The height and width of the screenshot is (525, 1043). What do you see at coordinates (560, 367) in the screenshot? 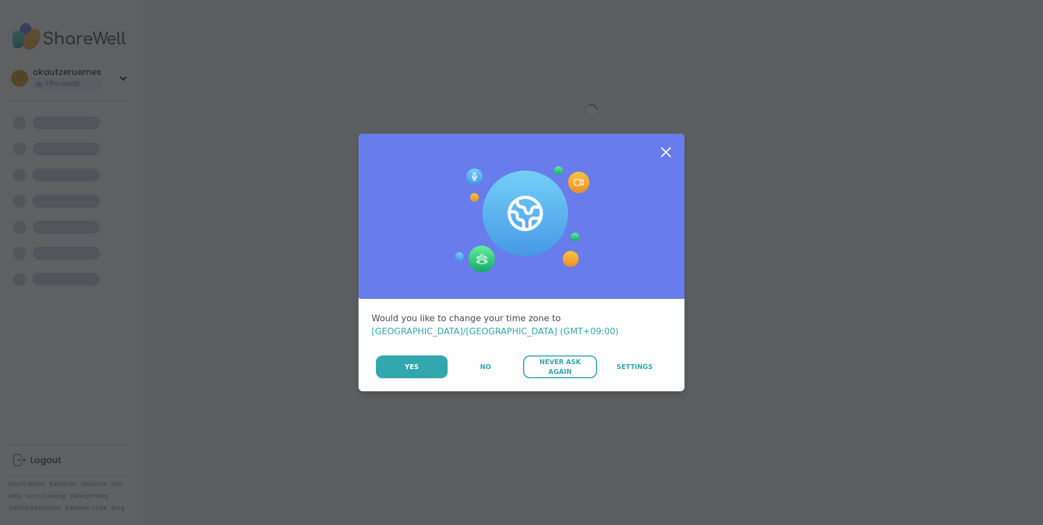
I see `button: Never Ask Again` at bounding box center [560, 367].